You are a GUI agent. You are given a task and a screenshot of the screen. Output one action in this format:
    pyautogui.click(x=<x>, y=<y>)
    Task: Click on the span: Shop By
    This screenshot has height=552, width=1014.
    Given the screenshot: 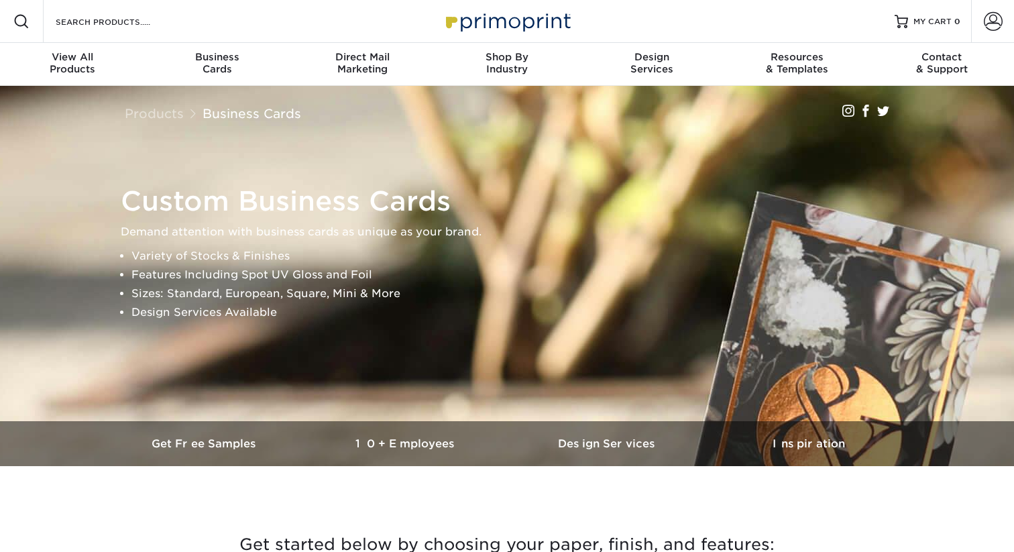 What is the action you would take?
    pyautogui.click(x=507, y=57)
    